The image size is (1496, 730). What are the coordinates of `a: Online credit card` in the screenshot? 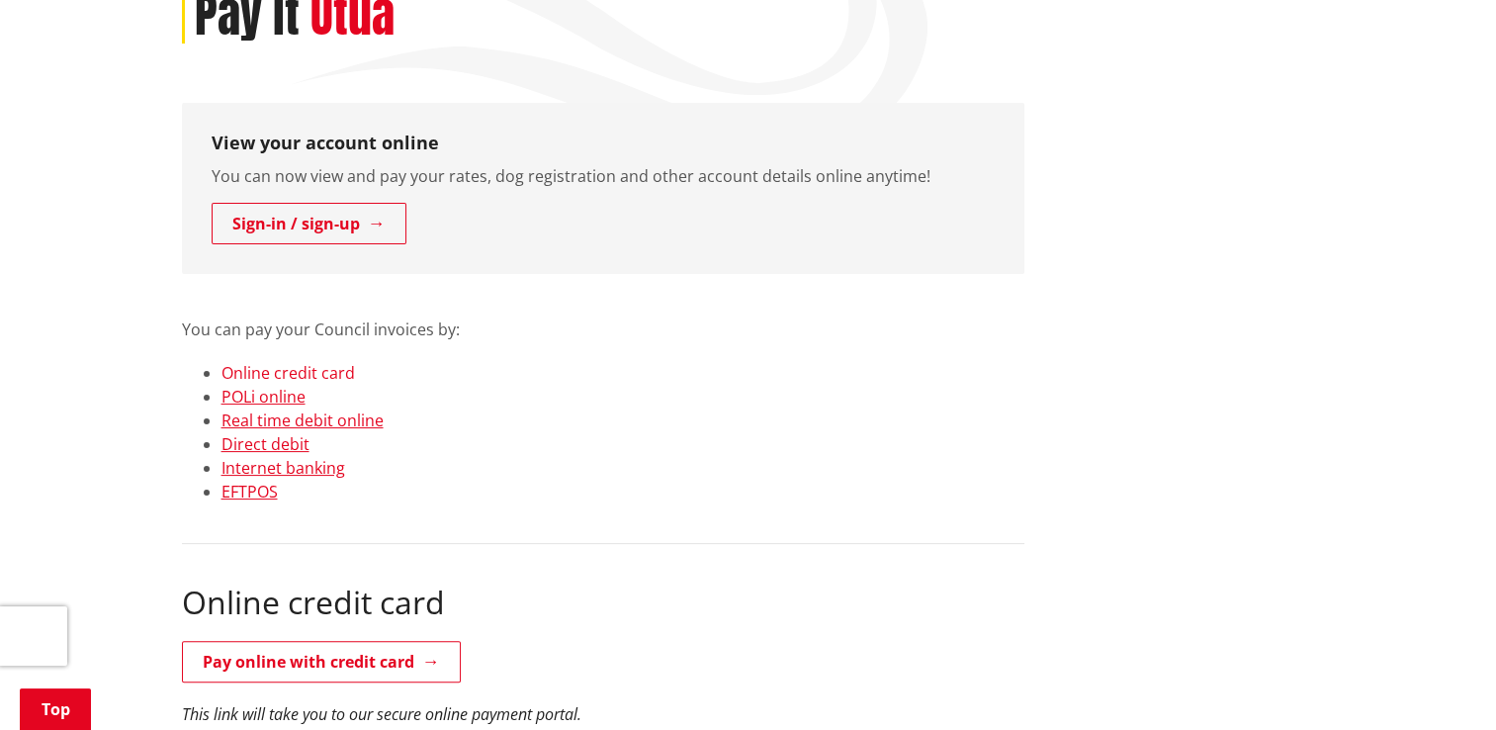 It's located at (288, 373).